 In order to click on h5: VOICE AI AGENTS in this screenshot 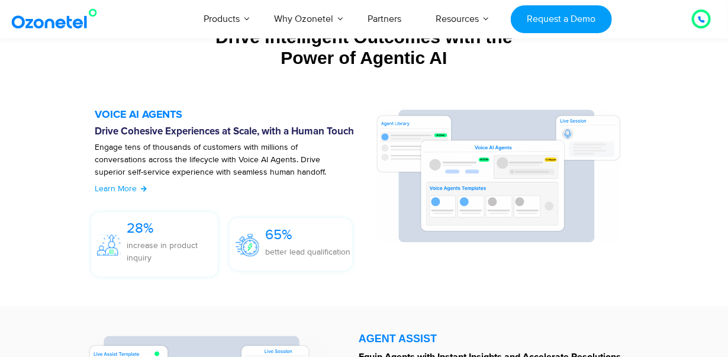, I will do `click(229, 115)`.